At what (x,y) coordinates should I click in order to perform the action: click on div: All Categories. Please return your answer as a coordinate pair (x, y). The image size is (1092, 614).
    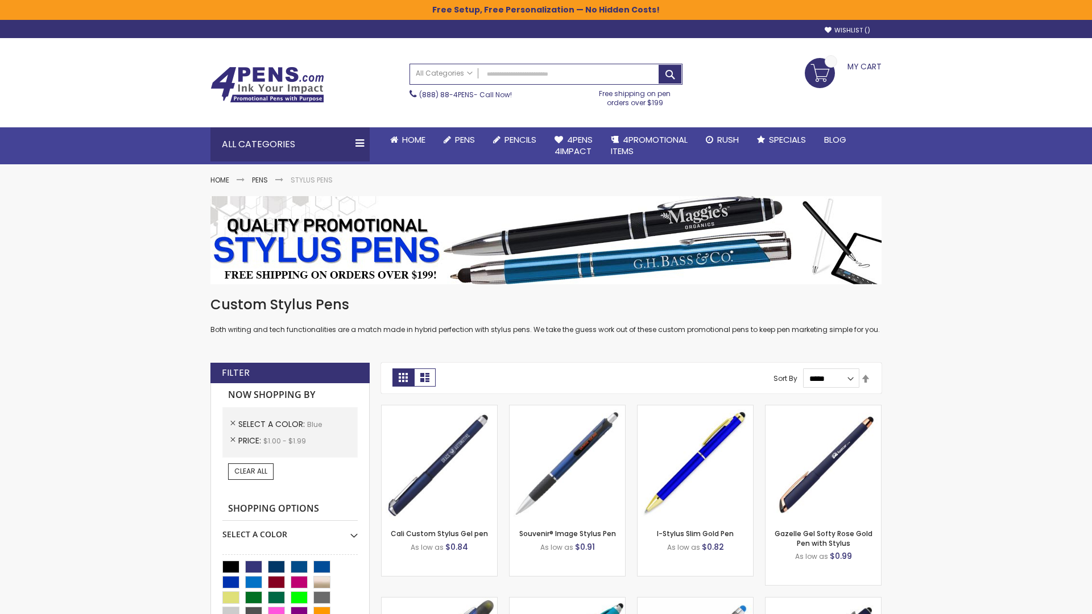
    Looking at the image, I should click on (290, 144).